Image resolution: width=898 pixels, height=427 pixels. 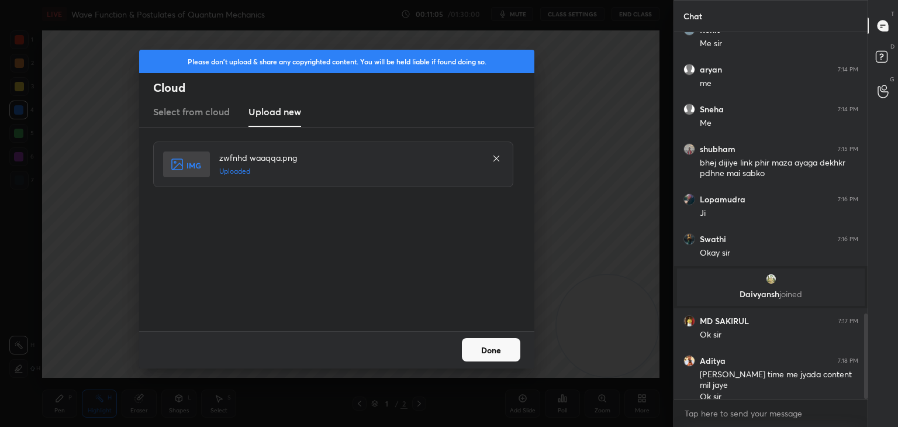 What do you see at coordinates (724, 321) in the screenshot?
I see `h6: MD SAKIRUL` at bounding box center [724, 321].